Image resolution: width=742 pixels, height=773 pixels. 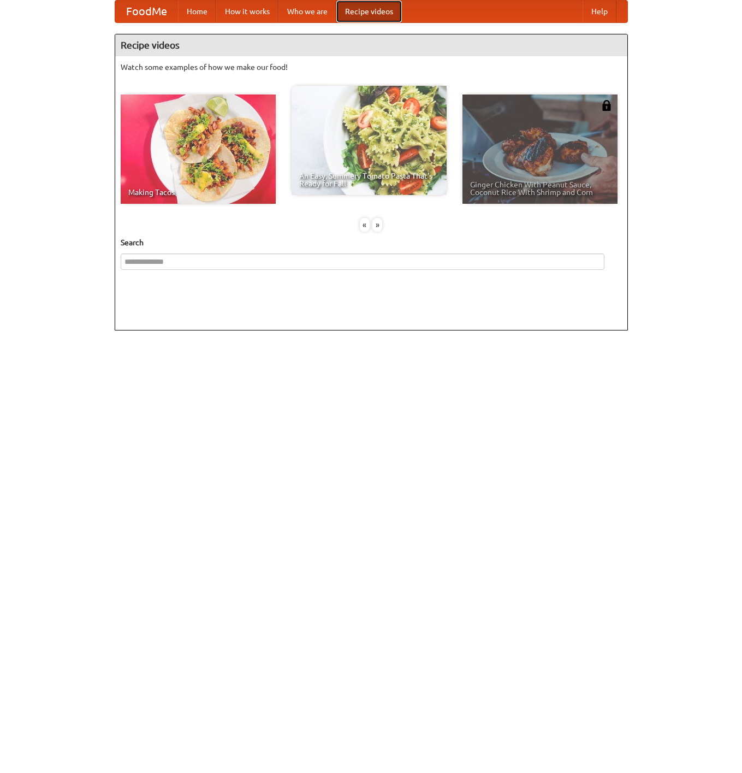 What do you see at coordinates (371, 242) in the screenshot?
I see `h5: Search` at bounding box center [371, 242].